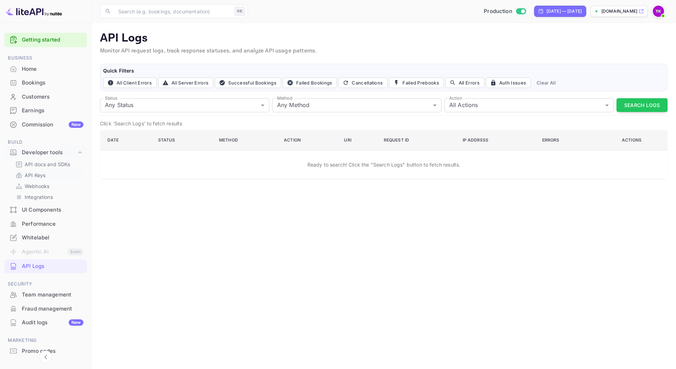 The image size is (676, 369). What do you see at coordinates (642, 105) in the screenshot?
I see `button: Search Logs` at bounding box center [642, 105].